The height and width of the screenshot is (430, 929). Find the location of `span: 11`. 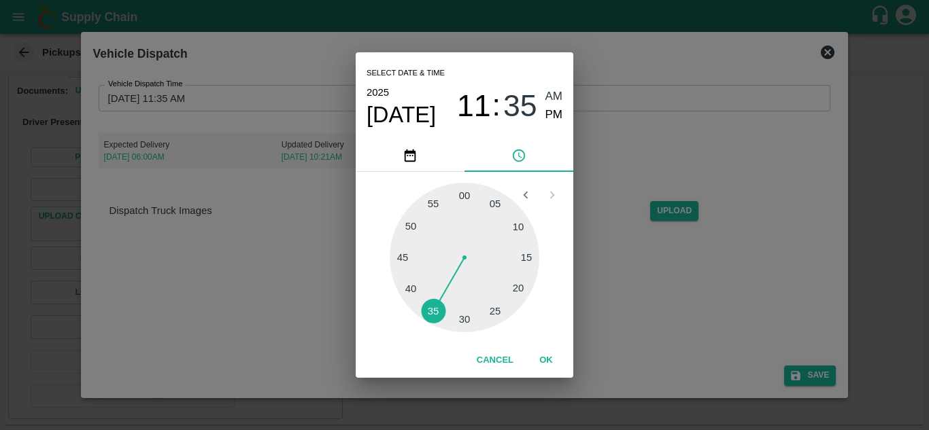

span: 11 is located at coordinates (474, 106).